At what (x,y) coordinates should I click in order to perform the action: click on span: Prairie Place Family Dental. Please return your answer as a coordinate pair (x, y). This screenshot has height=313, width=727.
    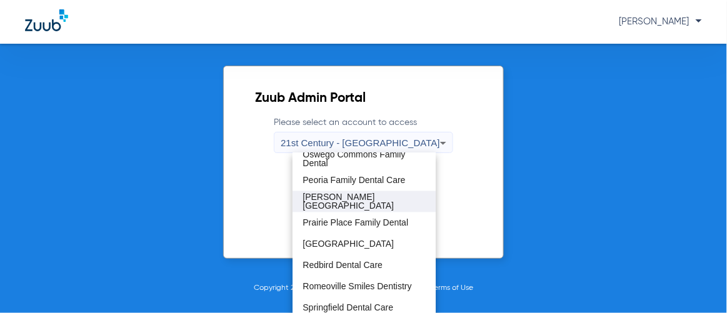
    Looking at the image, I should click on (355, 223).